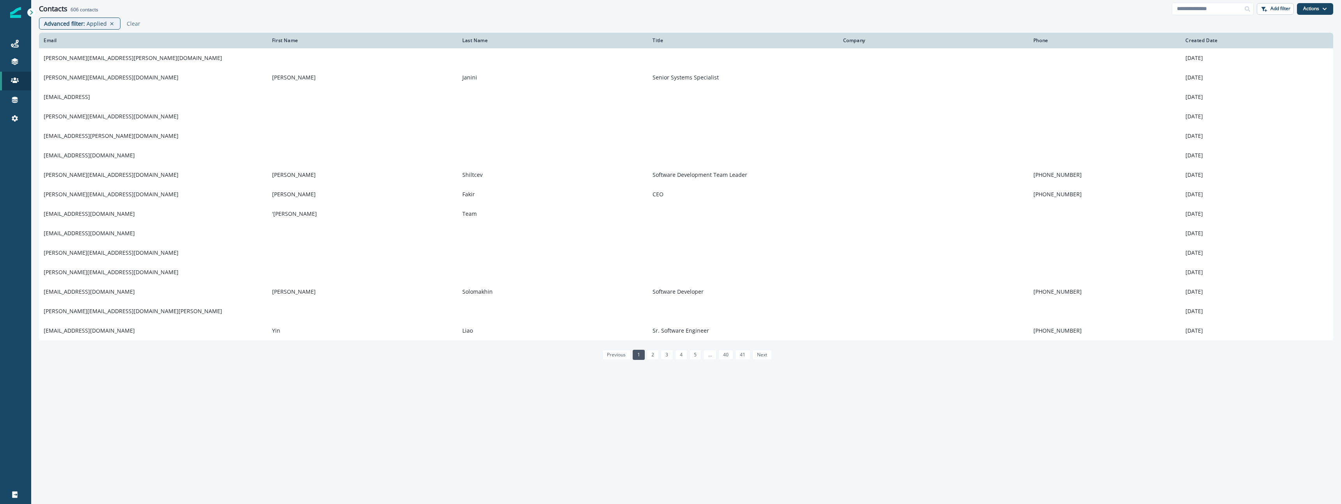  Describe the element at coordinates (762, 355) in the screenshot. I see `a: Next page` at that location.